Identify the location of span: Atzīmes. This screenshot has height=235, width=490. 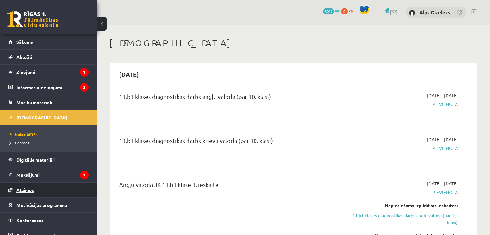
(25, 190).